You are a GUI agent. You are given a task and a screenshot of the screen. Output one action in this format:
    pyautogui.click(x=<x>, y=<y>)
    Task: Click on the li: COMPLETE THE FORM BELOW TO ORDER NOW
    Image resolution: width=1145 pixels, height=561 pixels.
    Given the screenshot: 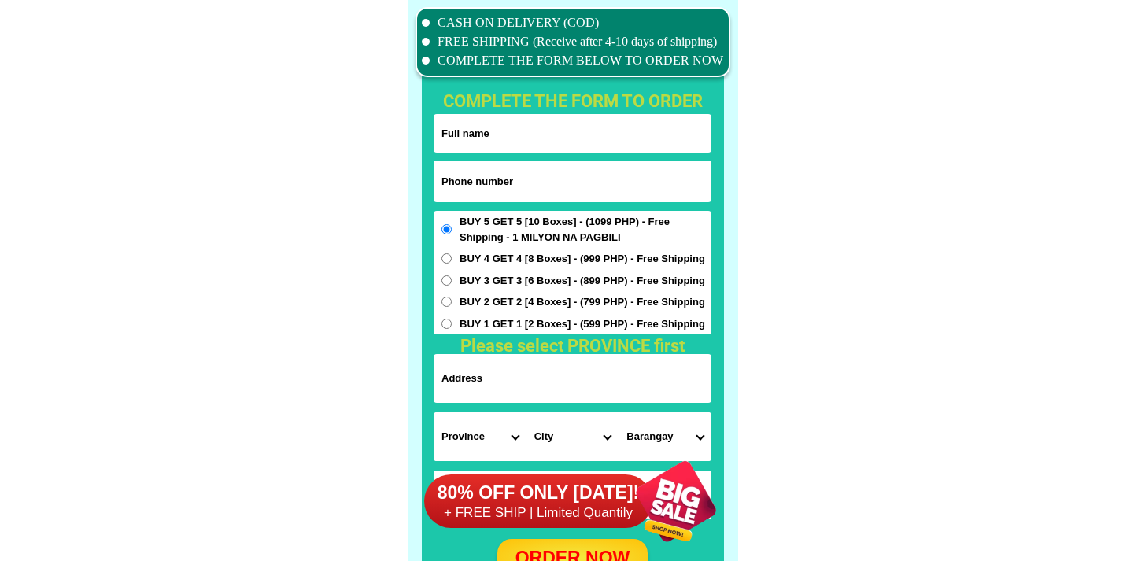 What is the action you would take?
    pyautogui.click(x=573, y=61)
    